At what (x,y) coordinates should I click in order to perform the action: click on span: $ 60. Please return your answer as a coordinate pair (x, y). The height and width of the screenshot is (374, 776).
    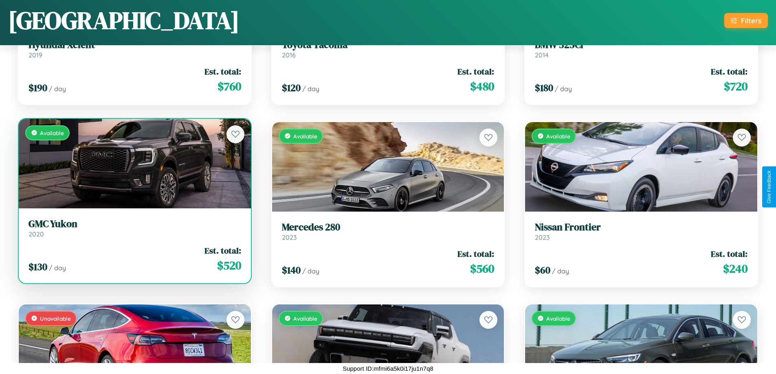
    Looking at the image, I should click on (542, 270).